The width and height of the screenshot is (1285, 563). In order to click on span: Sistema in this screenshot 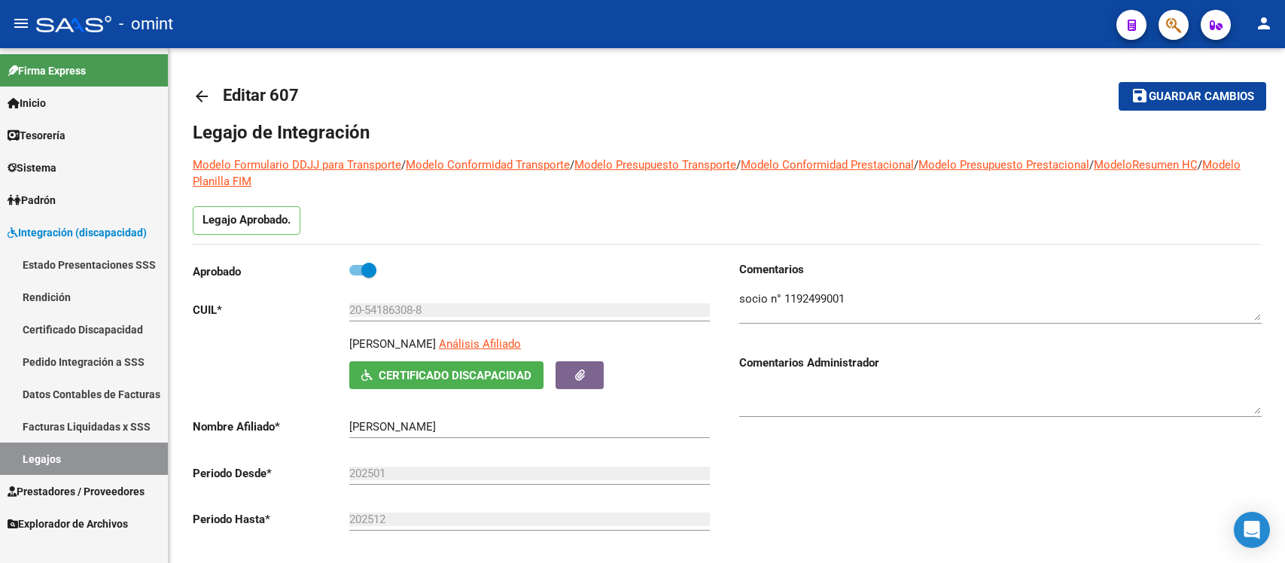, I will do `click(32, 168)`.